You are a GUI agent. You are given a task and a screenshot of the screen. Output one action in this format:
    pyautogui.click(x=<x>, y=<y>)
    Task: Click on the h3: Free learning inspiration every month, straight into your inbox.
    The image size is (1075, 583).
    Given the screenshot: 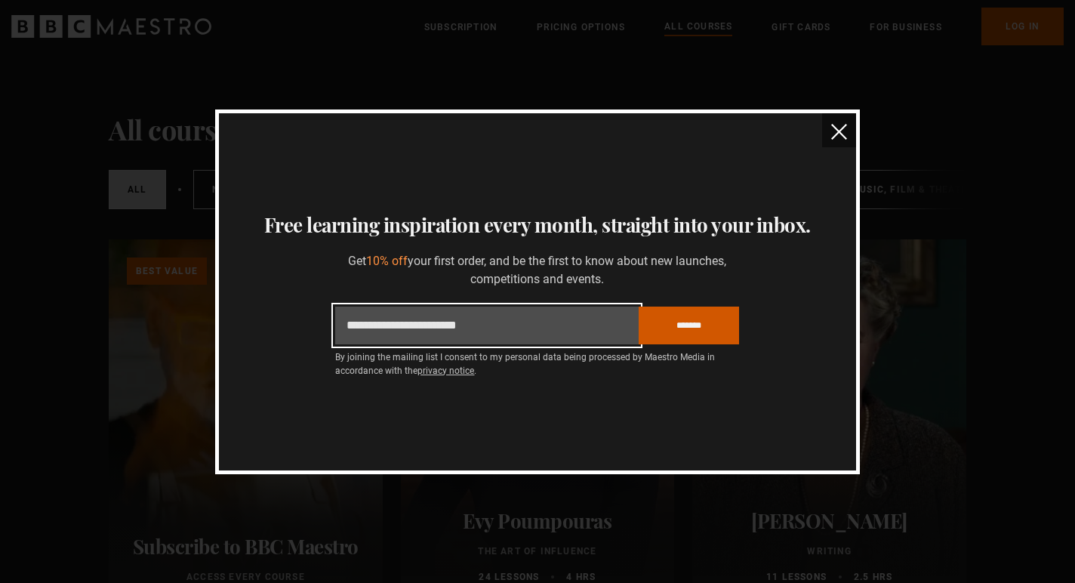 What is the action you would take?
    pyautogui.click(x=537, y=225)
    